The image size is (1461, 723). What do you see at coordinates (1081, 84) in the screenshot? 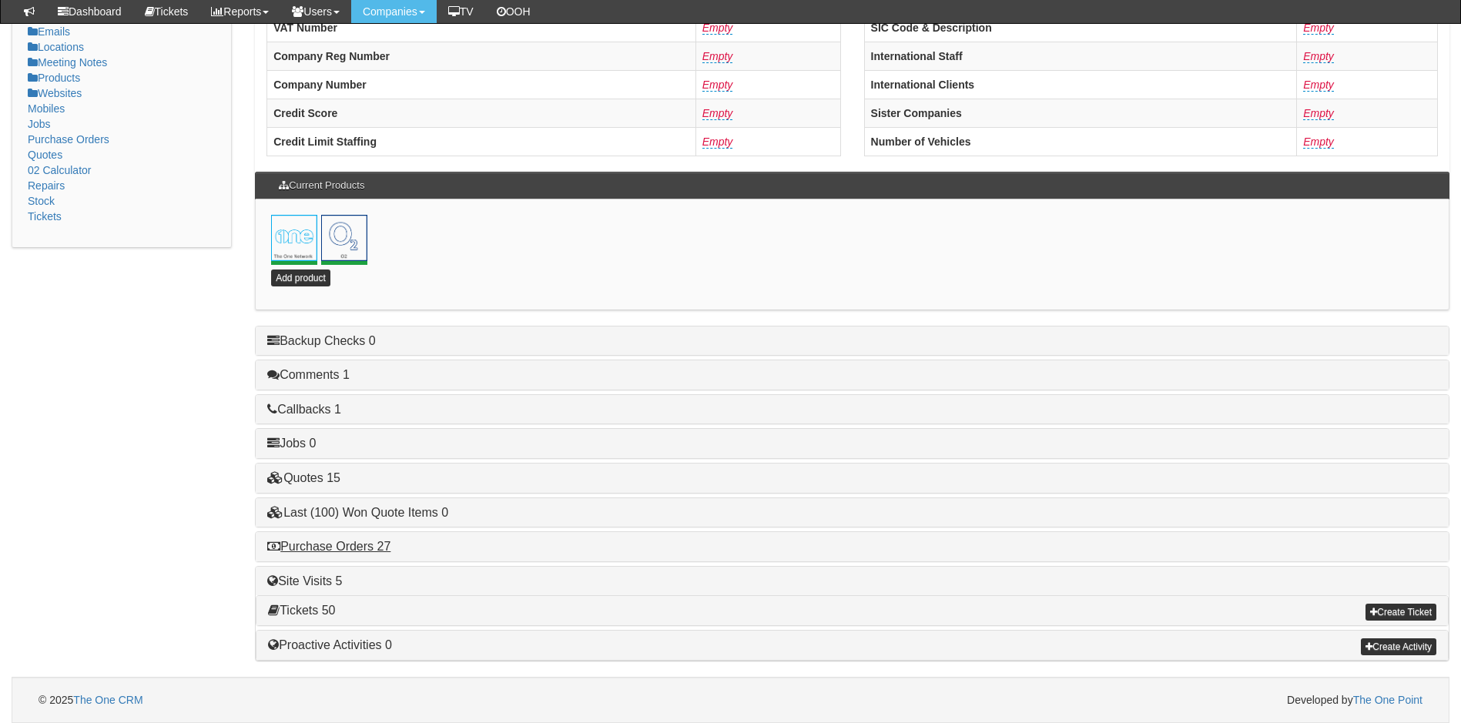
I see `th: International Clients` at bounding box center [1081, 84].